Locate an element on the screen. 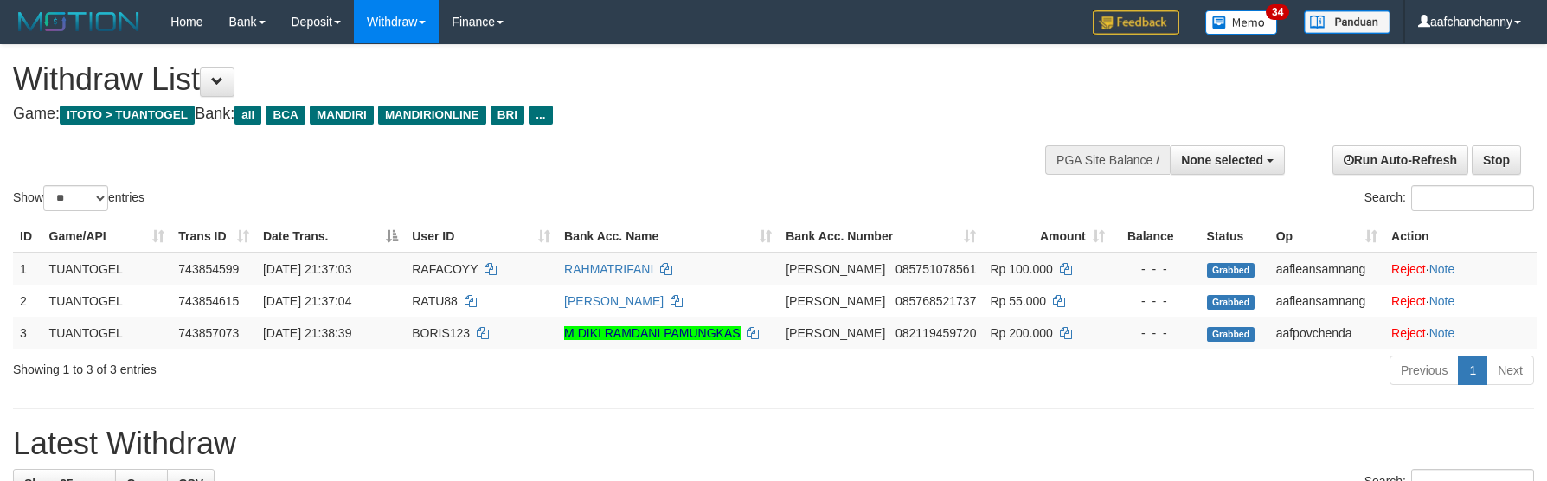  span: Rp 55.000 is located at coordinates (1018, 301).